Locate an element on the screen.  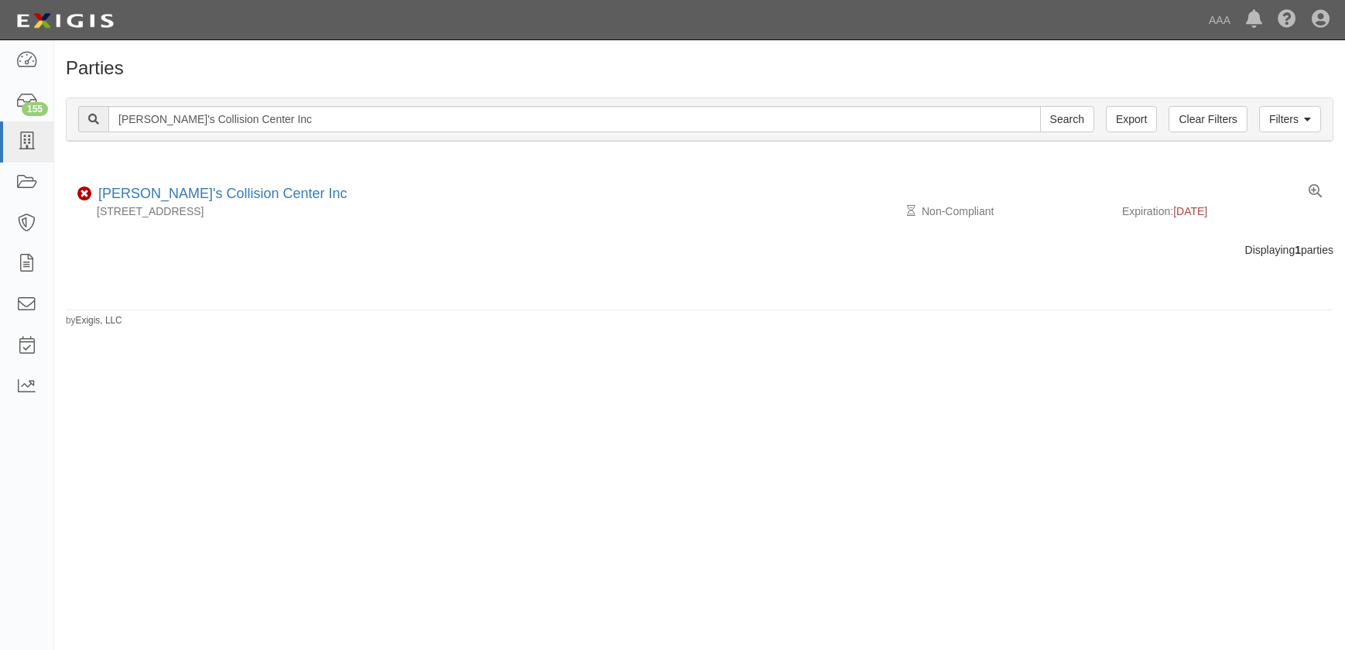
h1: Parties is located at coordinates (699, 68).